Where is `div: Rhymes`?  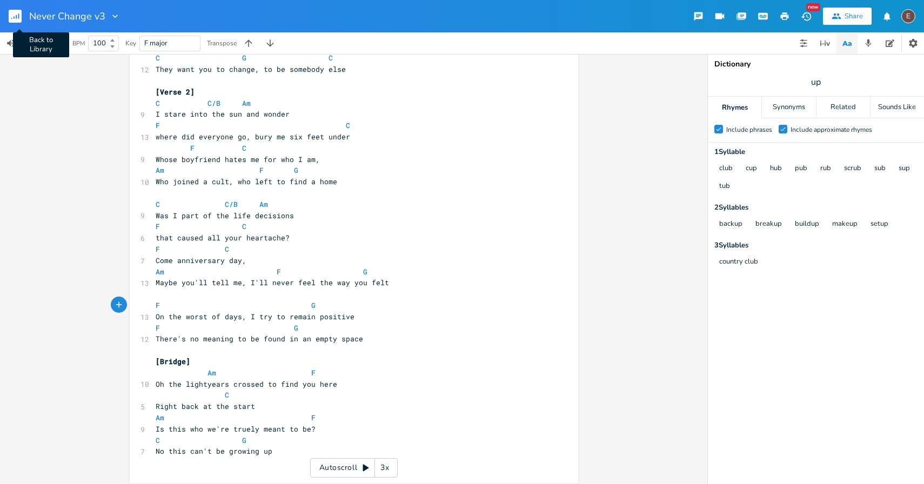
div: Rhymes is located at coordinates (734, 108).